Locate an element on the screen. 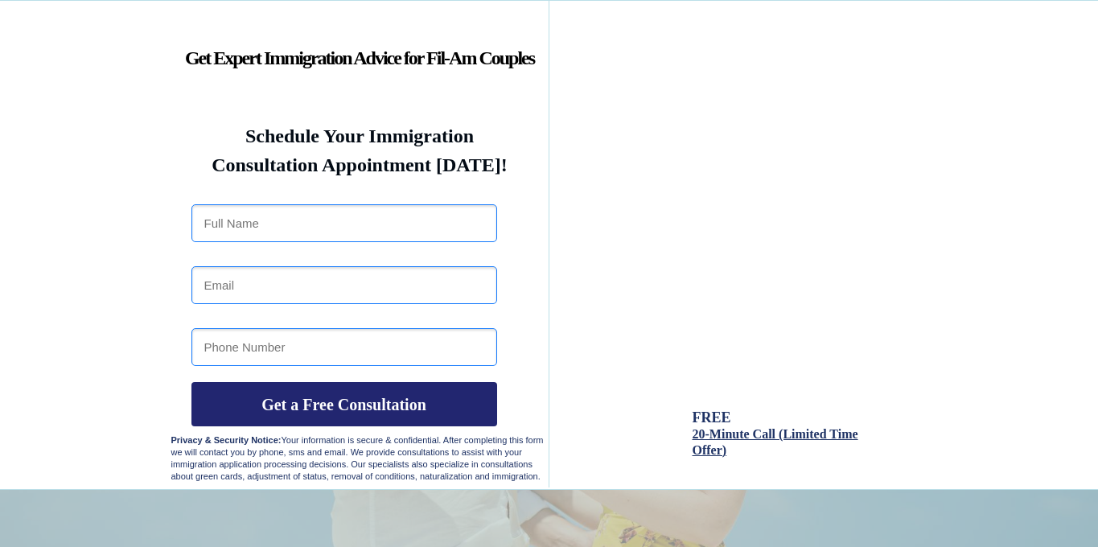  strong: Schedule Your Immigration is located at coordinates (360, 136).